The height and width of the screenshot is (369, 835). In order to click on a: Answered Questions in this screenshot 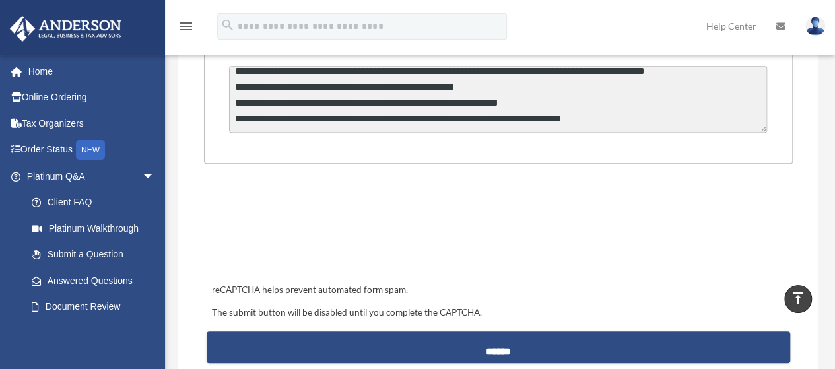, I will do `click(96, 281)`.